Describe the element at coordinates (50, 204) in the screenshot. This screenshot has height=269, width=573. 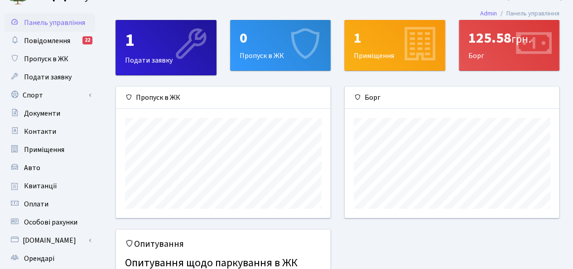
I see `a: Оплати` at that location.